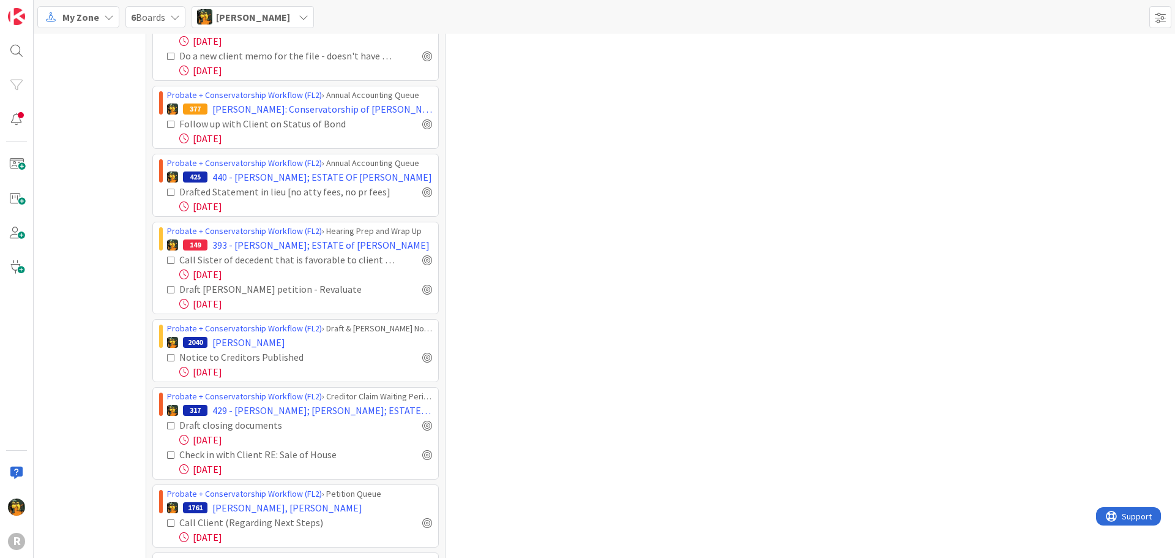  What do you see at coordinates (299, 231) in the screenshot?
I see `div: › Hearing Prep and Wrap Up` at bounding box center [299, 231].